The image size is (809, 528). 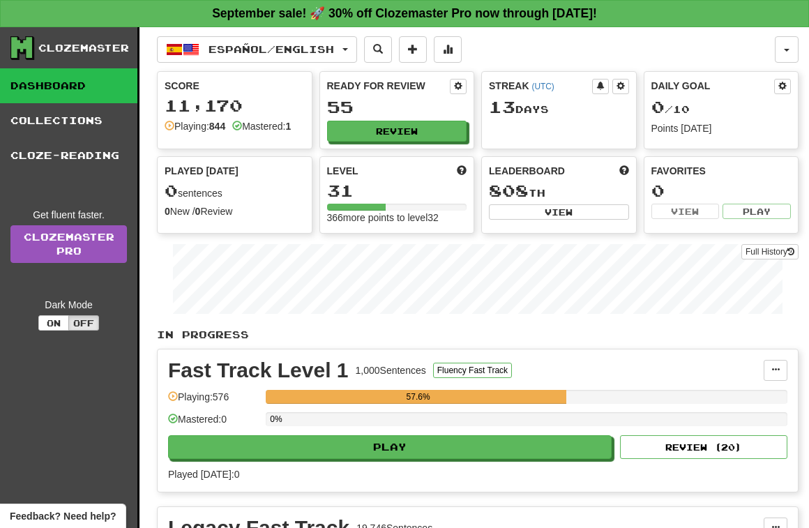 I want to click on div: New / Review, so click(x=234, y=211).